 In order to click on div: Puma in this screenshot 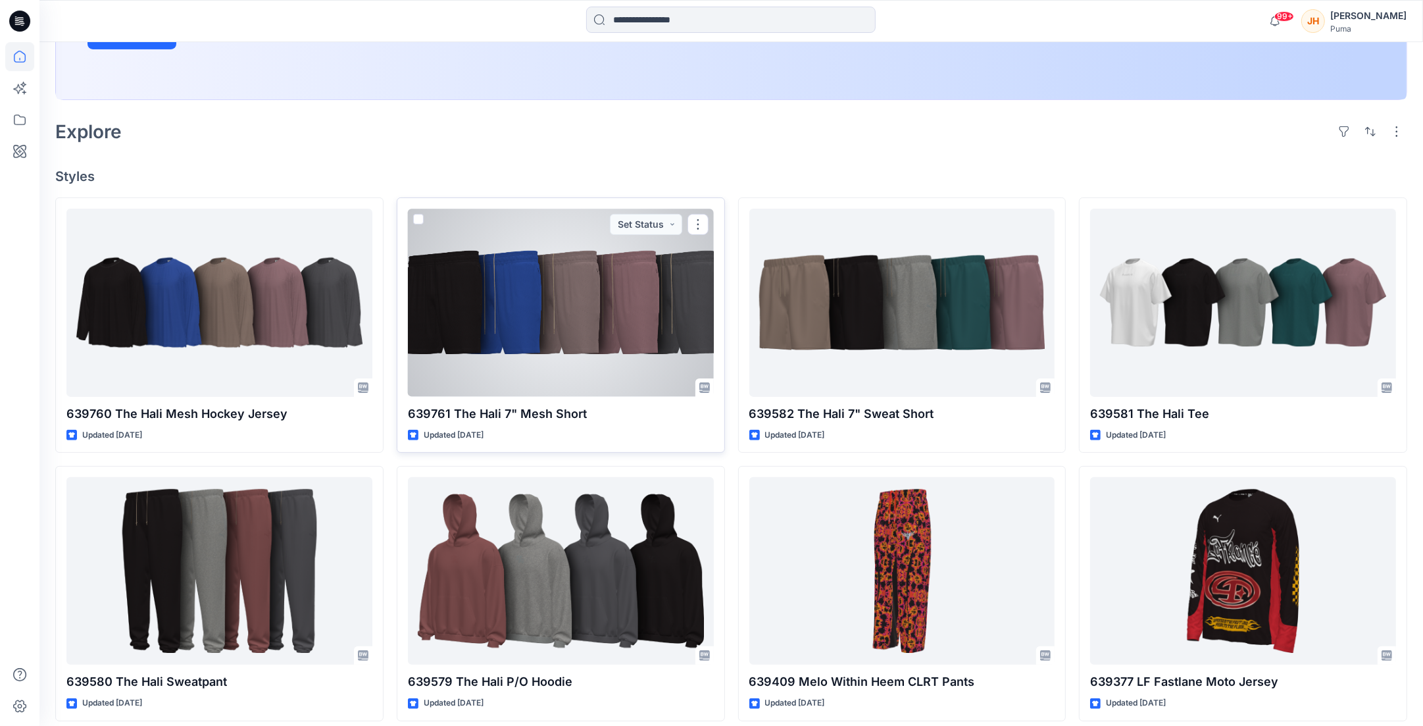, I will do `click(1368, 28)`.